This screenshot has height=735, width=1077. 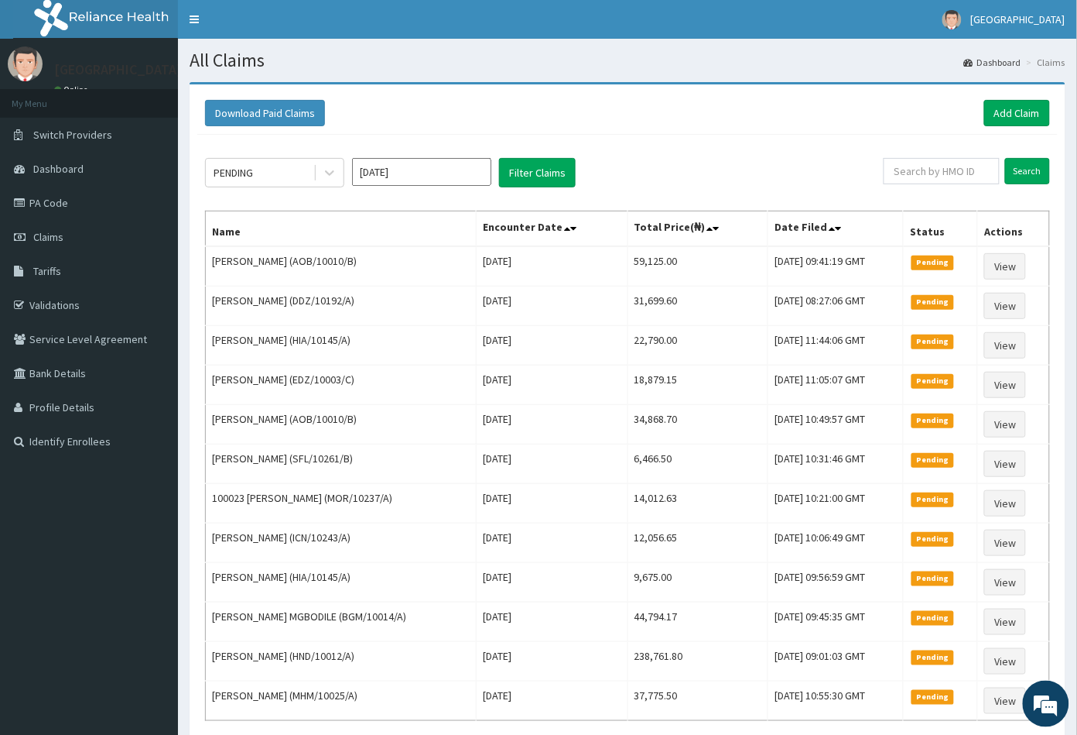 What do you see at coordinates (422, 172) in the screenshot?
I see `input: Select Month and Year` at bounding box center [422, 172].